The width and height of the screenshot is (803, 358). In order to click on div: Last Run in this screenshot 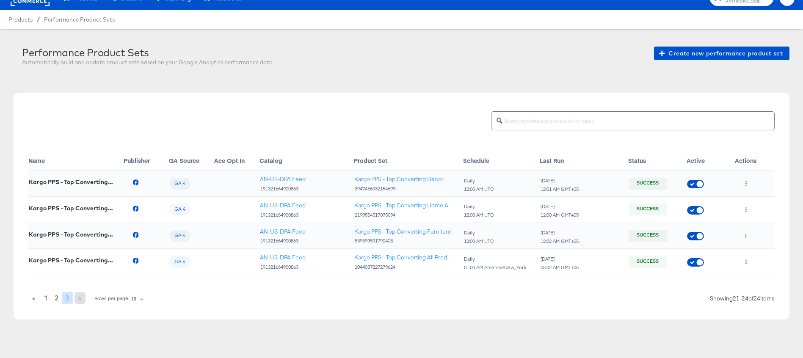, I will do `click(584, 161)`.